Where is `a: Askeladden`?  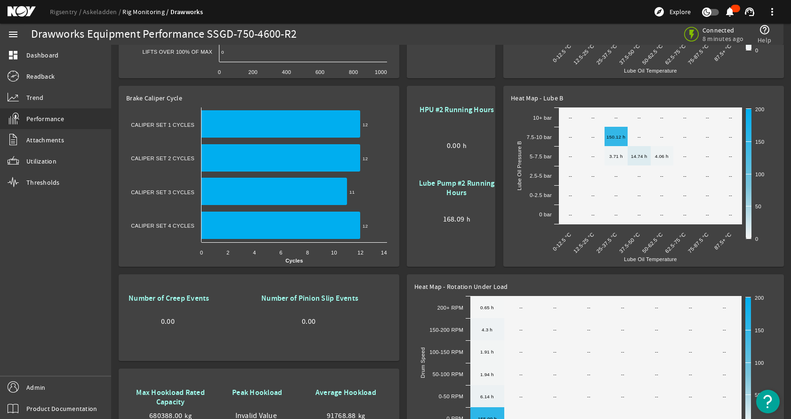
a: Askeladden is located at coordinates (103, 12).